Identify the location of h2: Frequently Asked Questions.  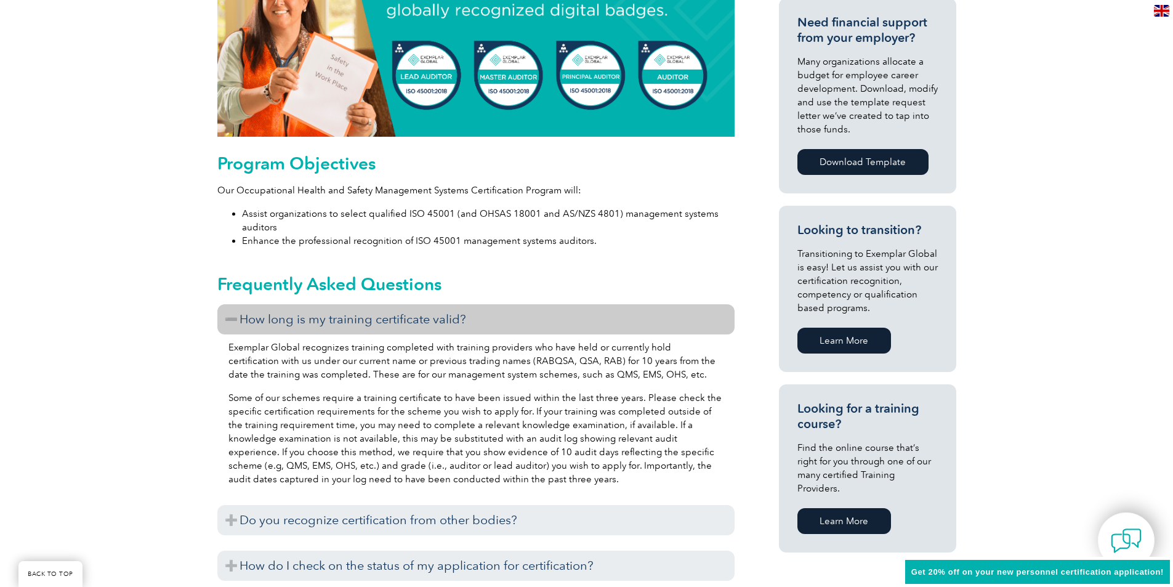
(476, 284).